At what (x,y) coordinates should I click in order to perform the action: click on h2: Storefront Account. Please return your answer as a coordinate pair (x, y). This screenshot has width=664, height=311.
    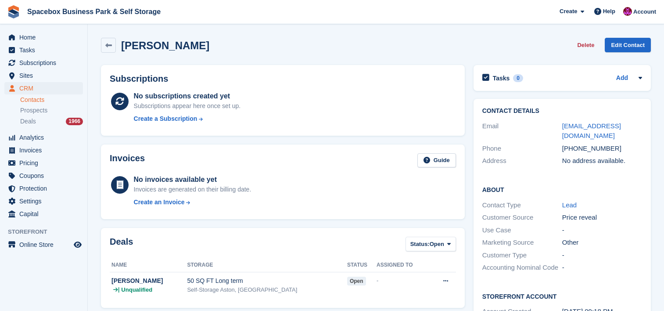
    Looking at the image, I should click on (562, 296).